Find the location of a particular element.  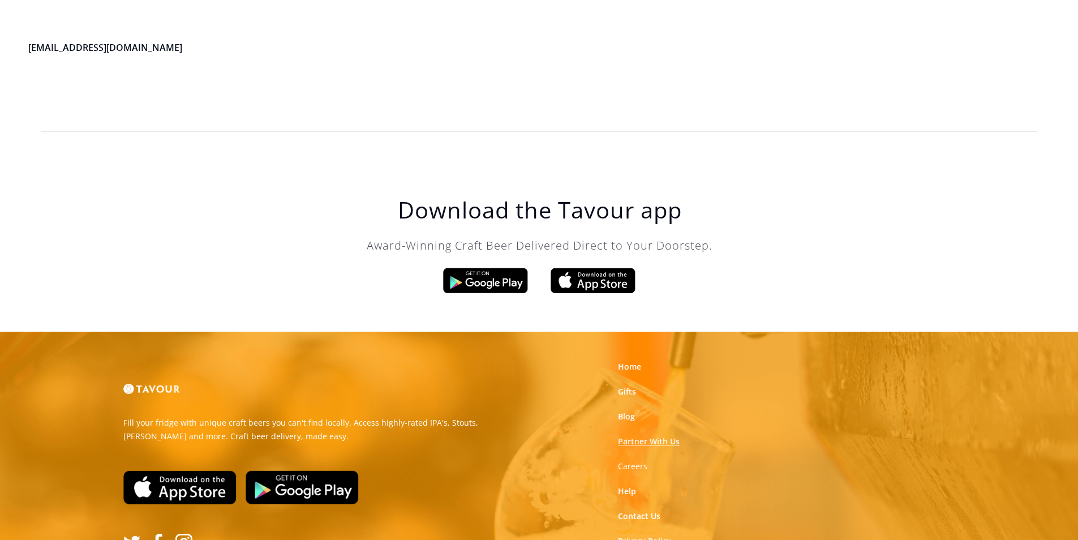

a: Contact Us is located at coordinates (639, 516).